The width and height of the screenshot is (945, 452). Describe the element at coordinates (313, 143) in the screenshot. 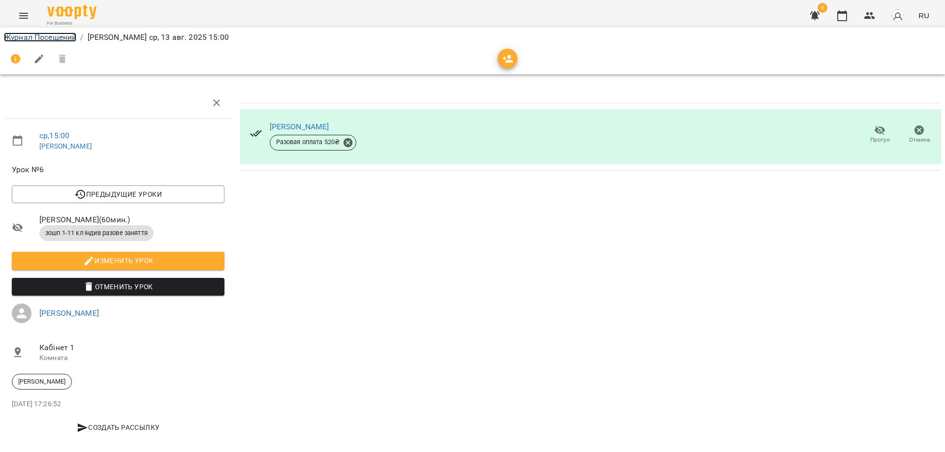

I see `div: Разовая оплата 520₴` at that location.